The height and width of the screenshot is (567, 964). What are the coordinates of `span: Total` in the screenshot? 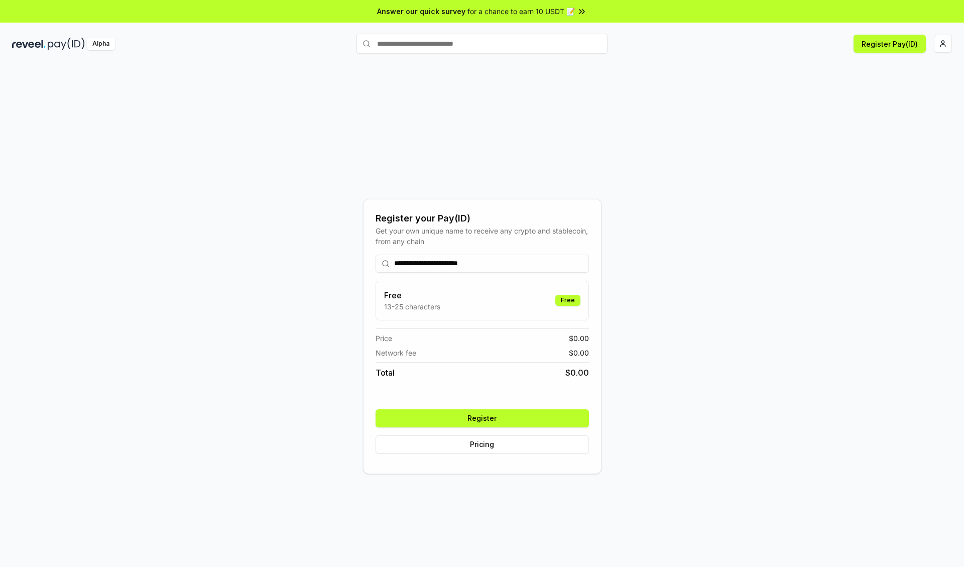 It's located at (385, 372).